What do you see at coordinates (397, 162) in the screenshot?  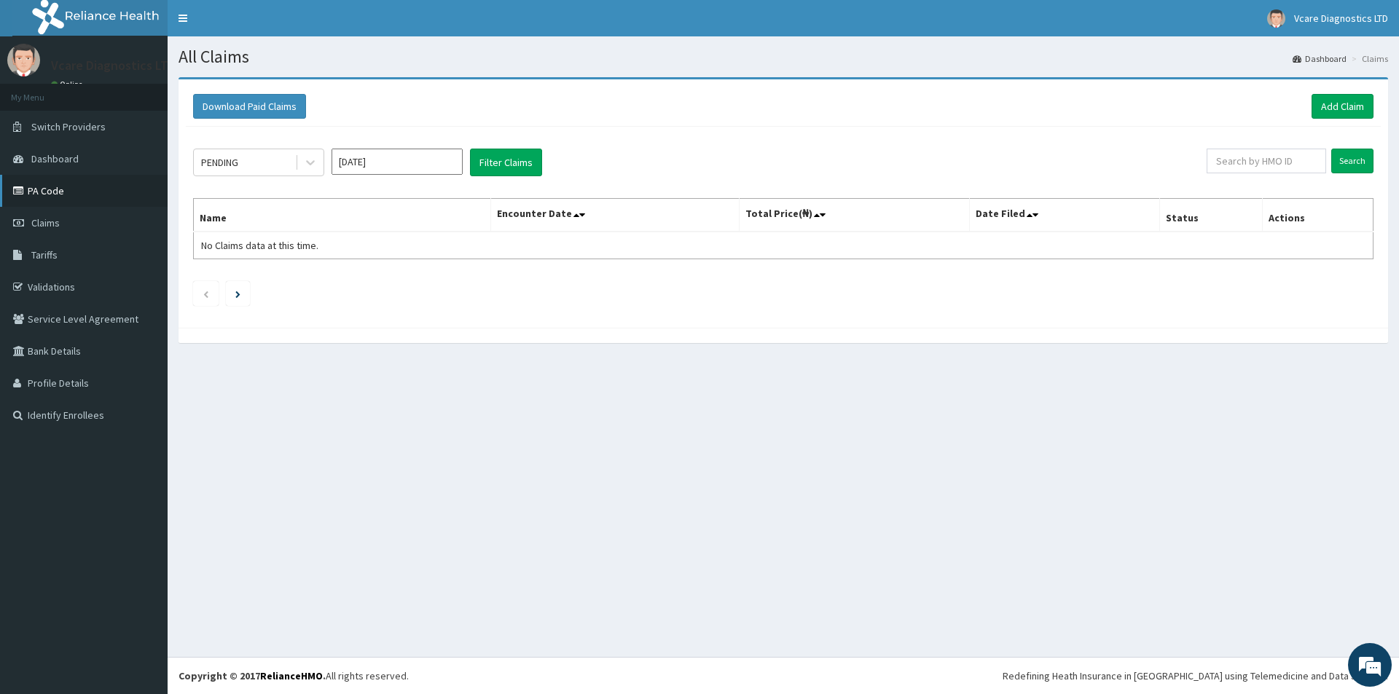 I see `input: Select Month and Year` at bounding box center [397, 162].